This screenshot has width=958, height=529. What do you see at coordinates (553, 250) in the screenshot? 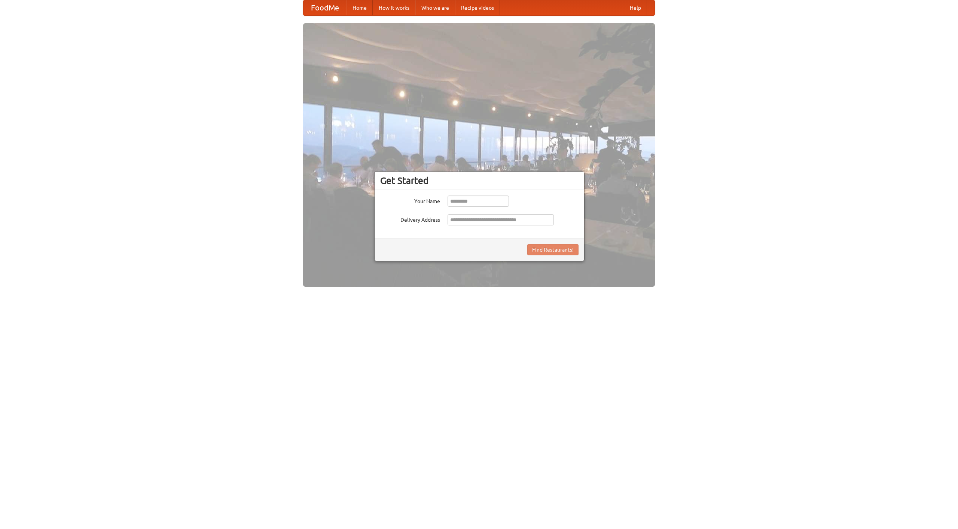
I see `button: Find Restaurants!` at bounding box center [553, 250].